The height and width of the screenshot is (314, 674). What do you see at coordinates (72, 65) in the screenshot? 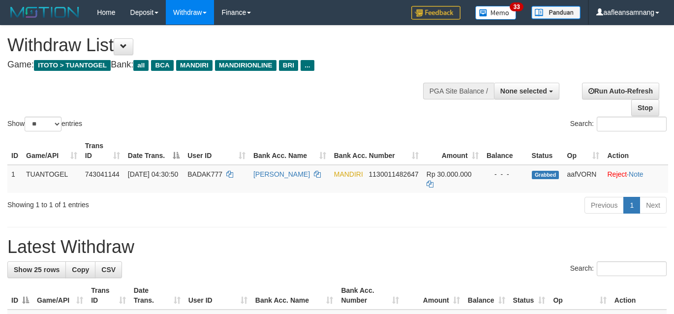
I see `span: ITOTO > TUANTOGEL` at bounding box center [72, 65].